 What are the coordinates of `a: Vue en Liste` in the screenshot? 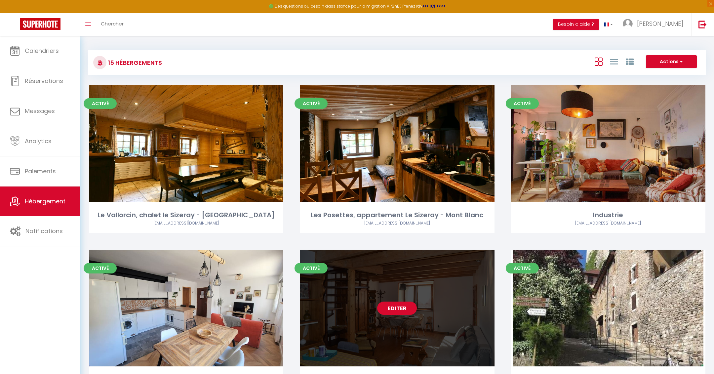 It's located at (614, 61).